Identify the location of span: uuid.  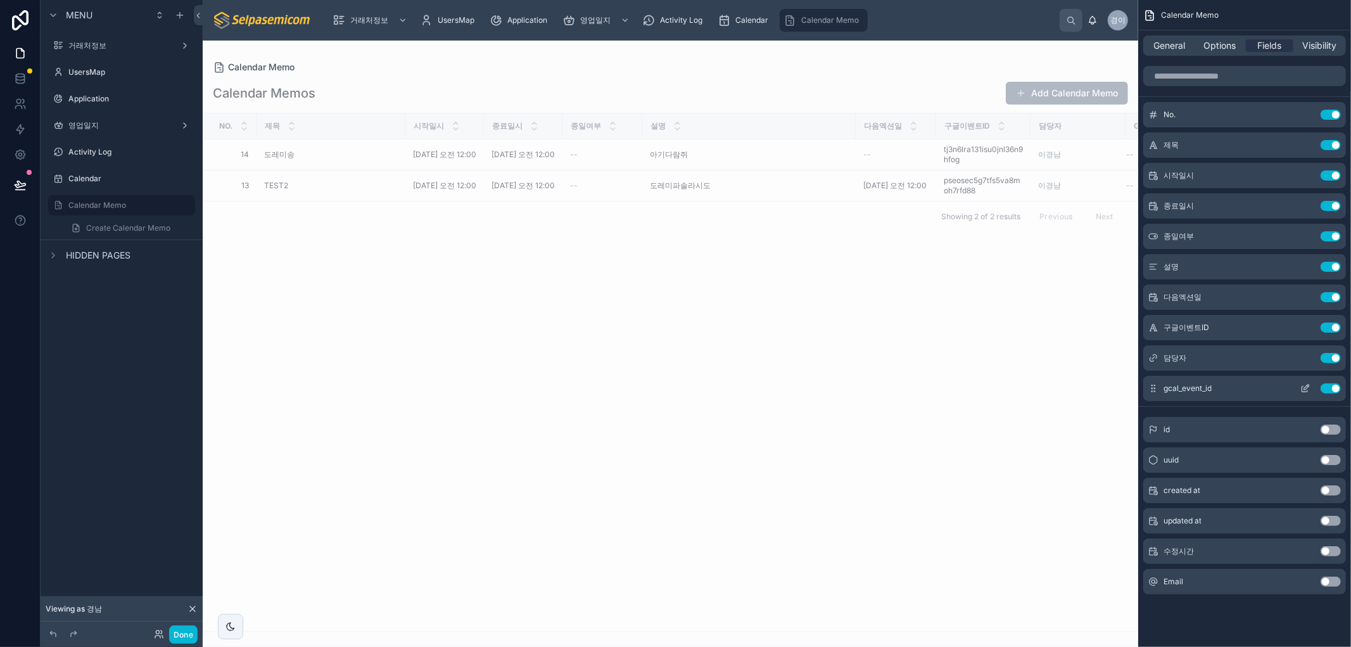
(1171, 460).